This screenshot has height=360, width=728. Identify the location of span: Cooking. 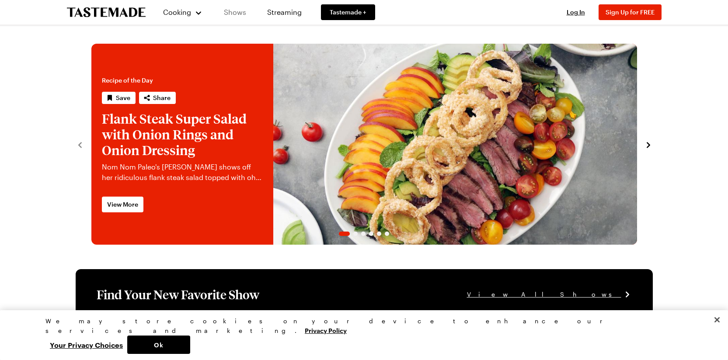
(177, 12).